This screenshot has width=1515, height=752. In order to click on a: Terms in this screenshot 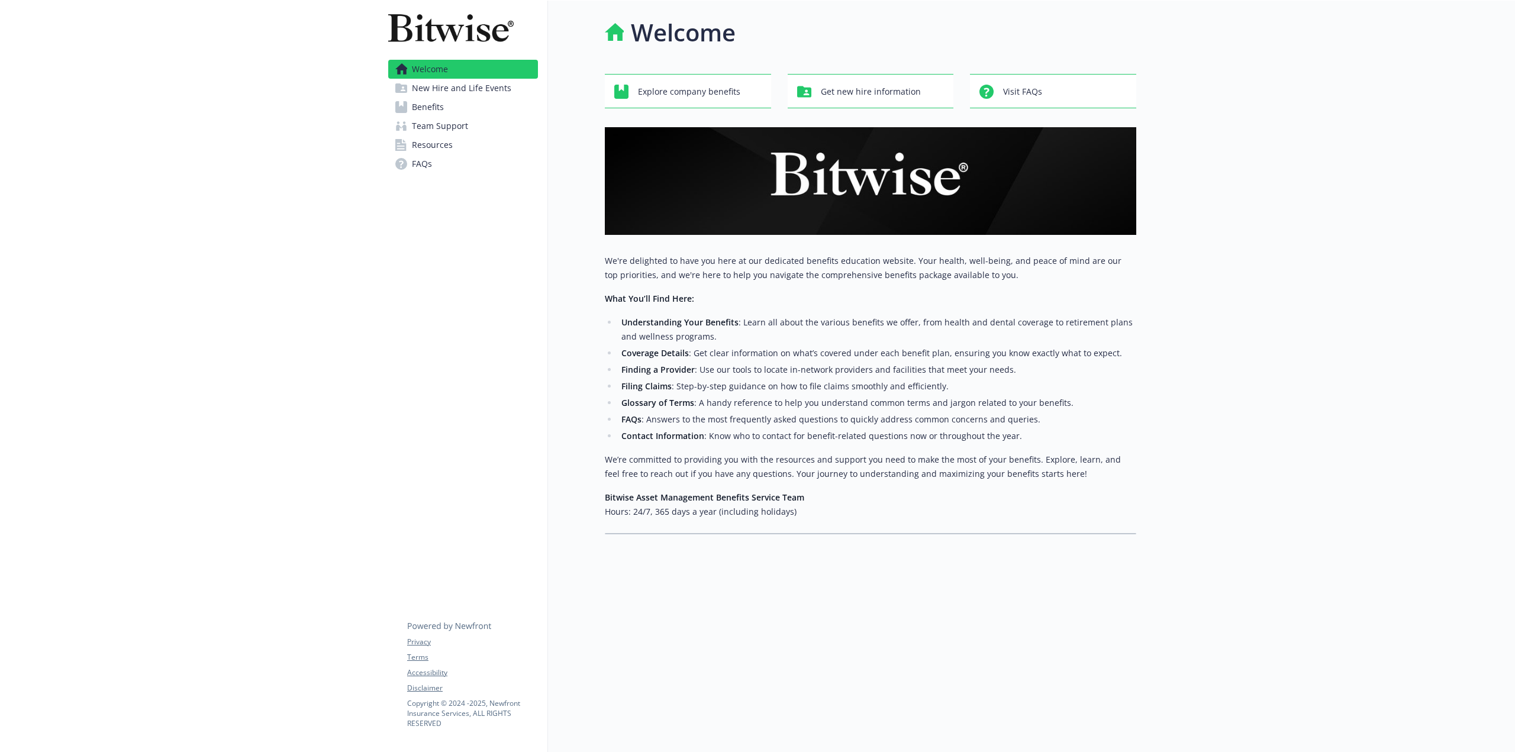, I will do `click(472, 657)`.